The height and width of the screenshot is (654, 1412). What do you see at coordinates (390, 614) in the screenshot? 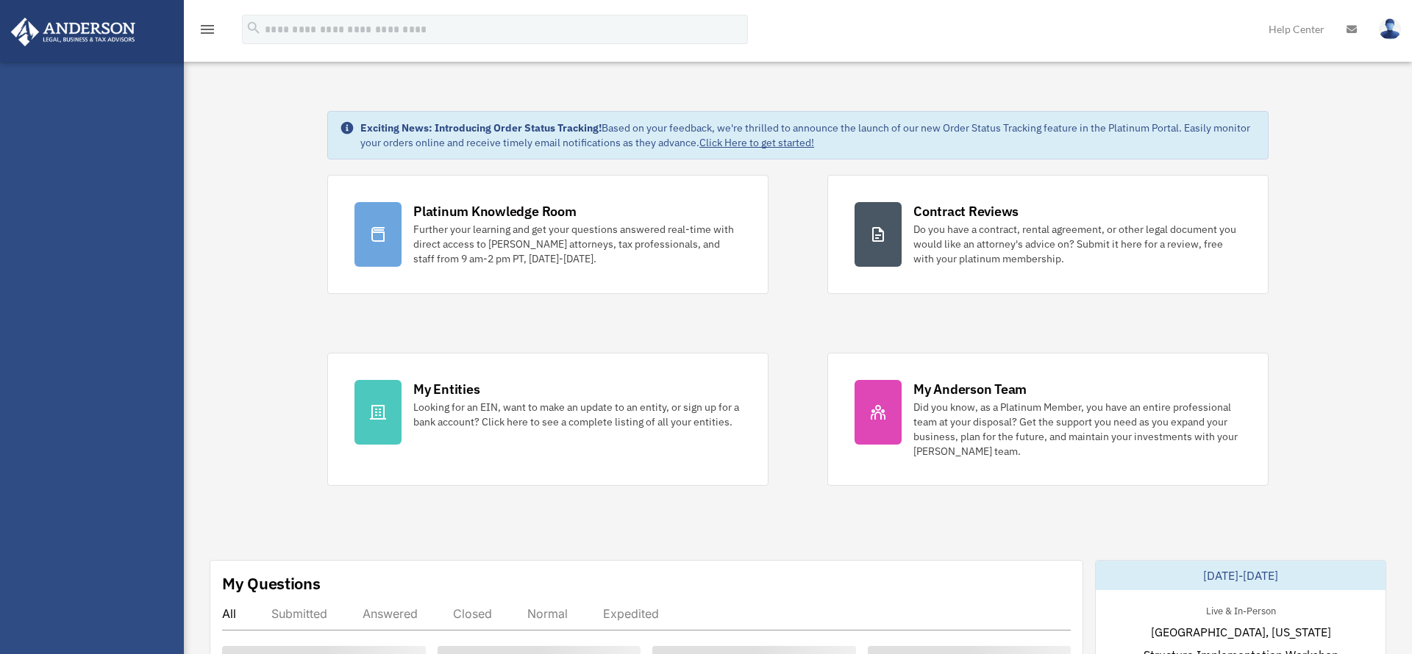
I see `div: Answered` at bounding box center [390, 614].